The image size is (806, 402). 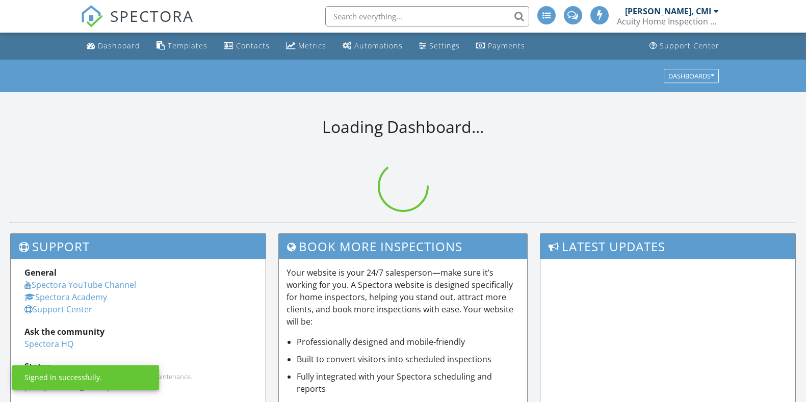 What do you see at coordinates (668, 21) in the screenshot?
I see `div: Acuity Home Inspection Services` at bounding box center [668, 21].